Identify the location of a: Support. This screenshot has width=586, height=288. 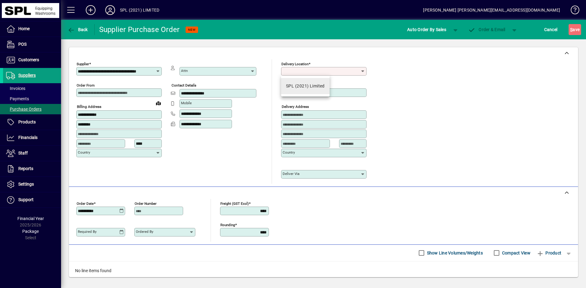
(32, 200).